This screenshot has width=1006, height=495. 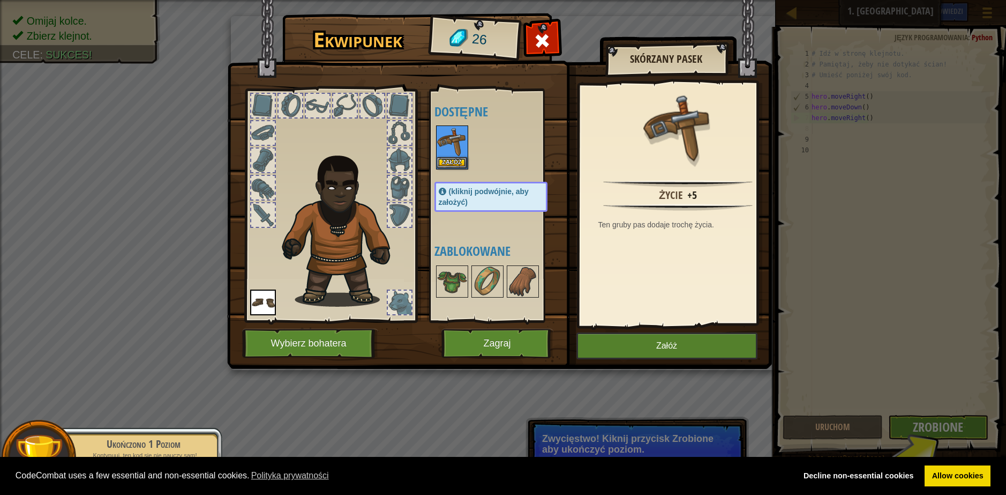 I want to click on a: deny cookies, so click(x=859, y=476).